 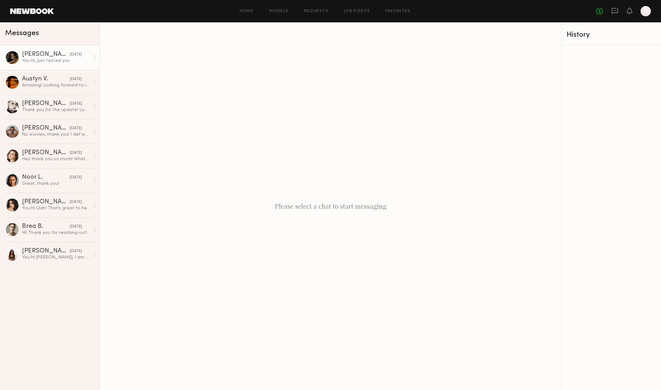 What do you see at coordinates (22, 33) in the screenshot?
I see `span: Messages` at bounding box center [22, 33].